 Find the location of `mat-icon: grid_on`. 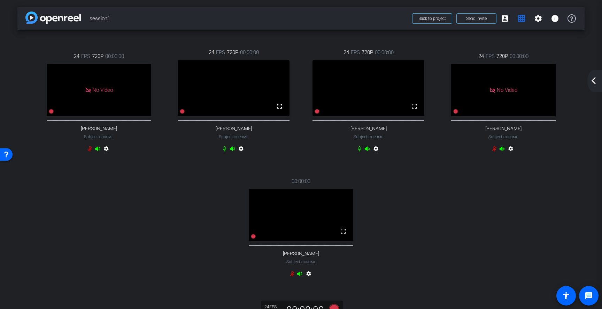

mat-icon: grid_on is located at coordinates (522, 18).